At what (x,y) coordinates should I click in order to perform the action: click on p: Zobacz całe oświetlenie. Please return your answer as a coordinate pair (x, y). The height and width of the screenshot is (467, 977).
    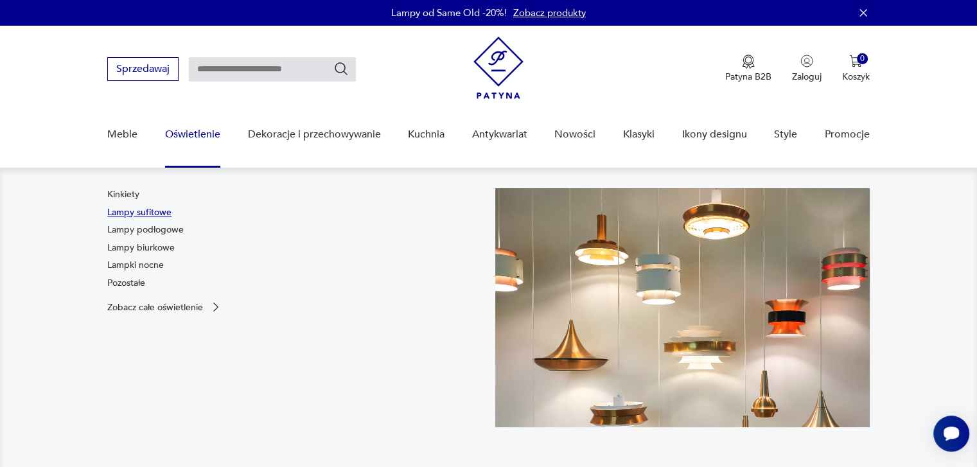
    Looking at the image, I should click on (155, 307).